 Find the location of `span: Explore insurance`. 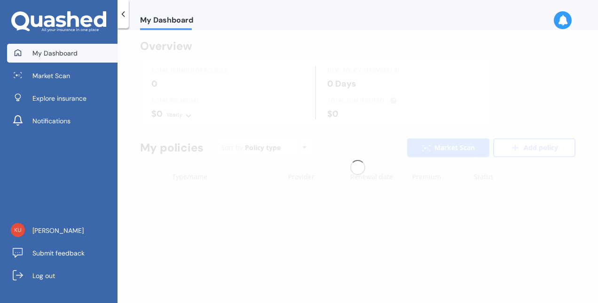

span: Explore insurance is located at coordinates (59, 98).